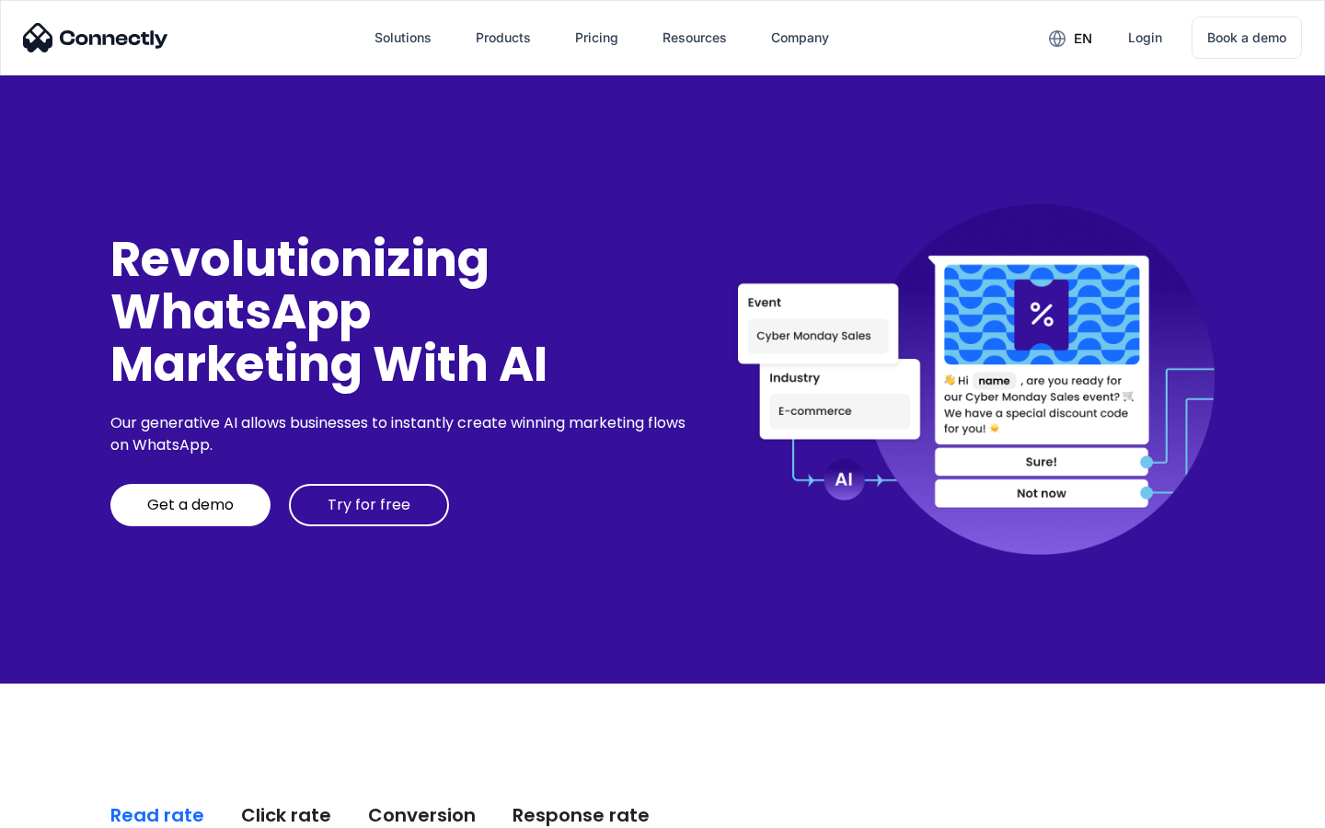 The height and width of the screenshot is (828, 1325). I want to click on div: Our generative AI allows businesses to instantly create winning marketing flows on WhatsApp., so click(401, 434).